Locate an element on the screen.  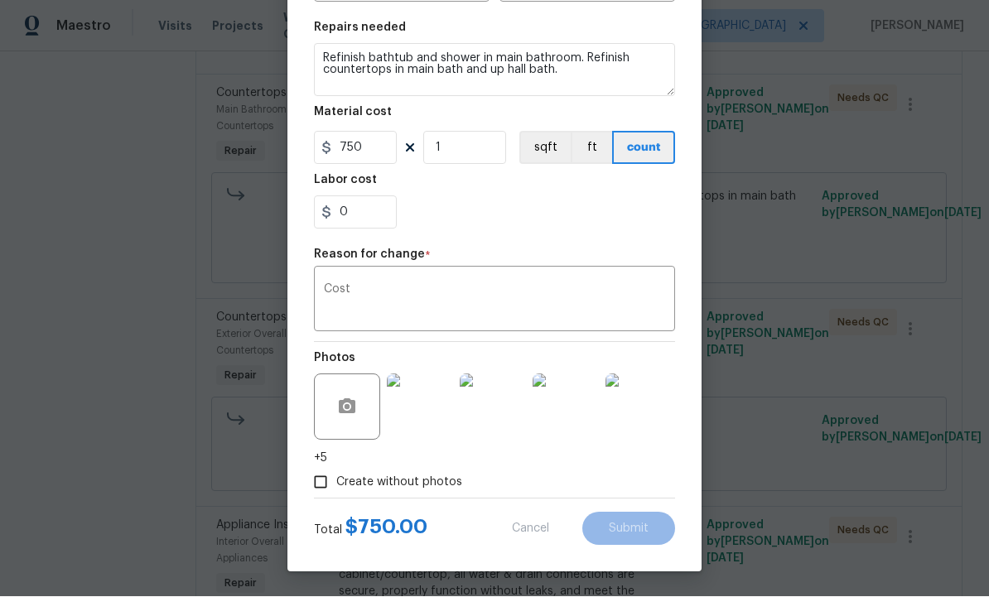
h5: Photos is located at coordinates (335, 359).